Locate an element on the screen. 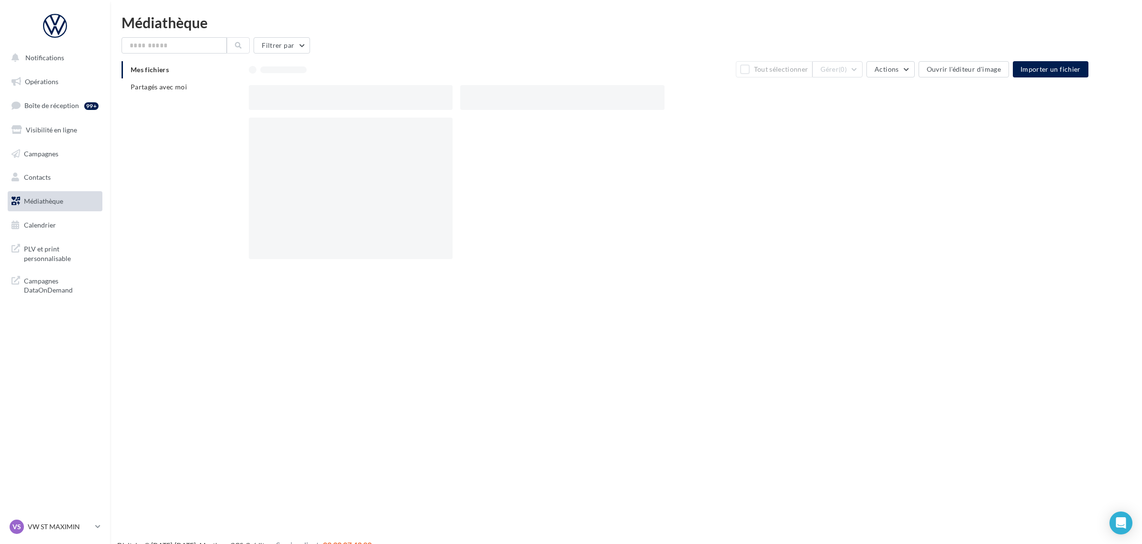 The width and height of the screenshot is (1142, 544). div: 99+ is located at coordinates (91, 106).